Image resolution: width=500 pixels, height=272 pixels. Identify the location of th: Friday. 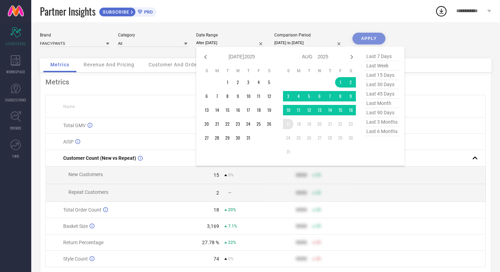
(259, 71).